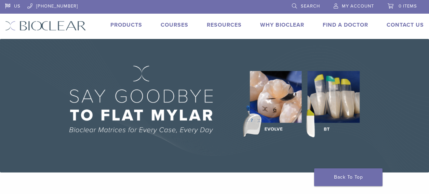 Image resolution: width=429 pixels, height=194 pixels. What do you see at coordinates (282, 25) in the screenshot?
I see `a: Why Bioclear` at bounding box center [282, 25].